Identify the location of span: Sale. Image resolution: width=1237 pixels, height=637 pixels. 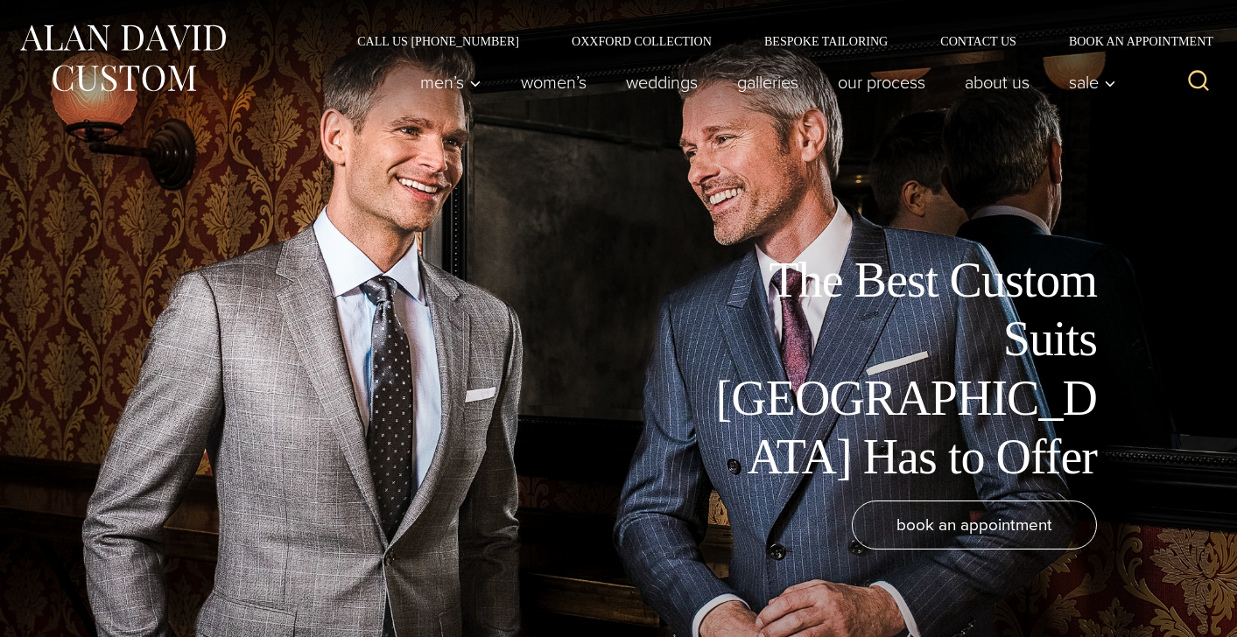
(1093, 82).